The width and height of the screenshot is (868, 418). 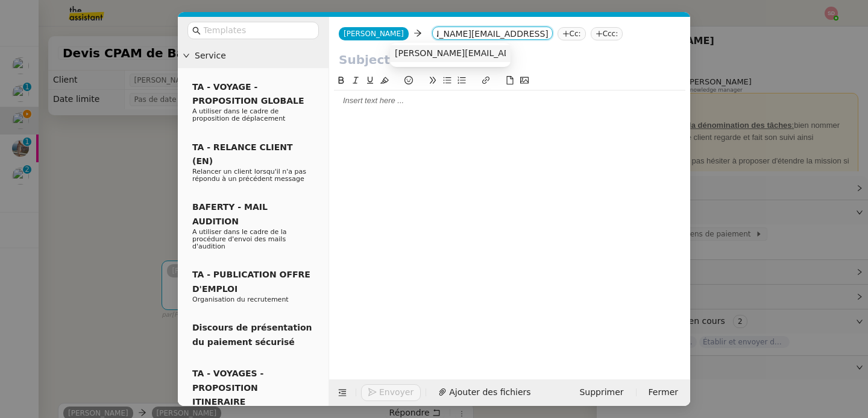 What do you see at coordinates (601, 392) in the screenshot?
I see `button: Supprimer` at bounding box center [601, 392].